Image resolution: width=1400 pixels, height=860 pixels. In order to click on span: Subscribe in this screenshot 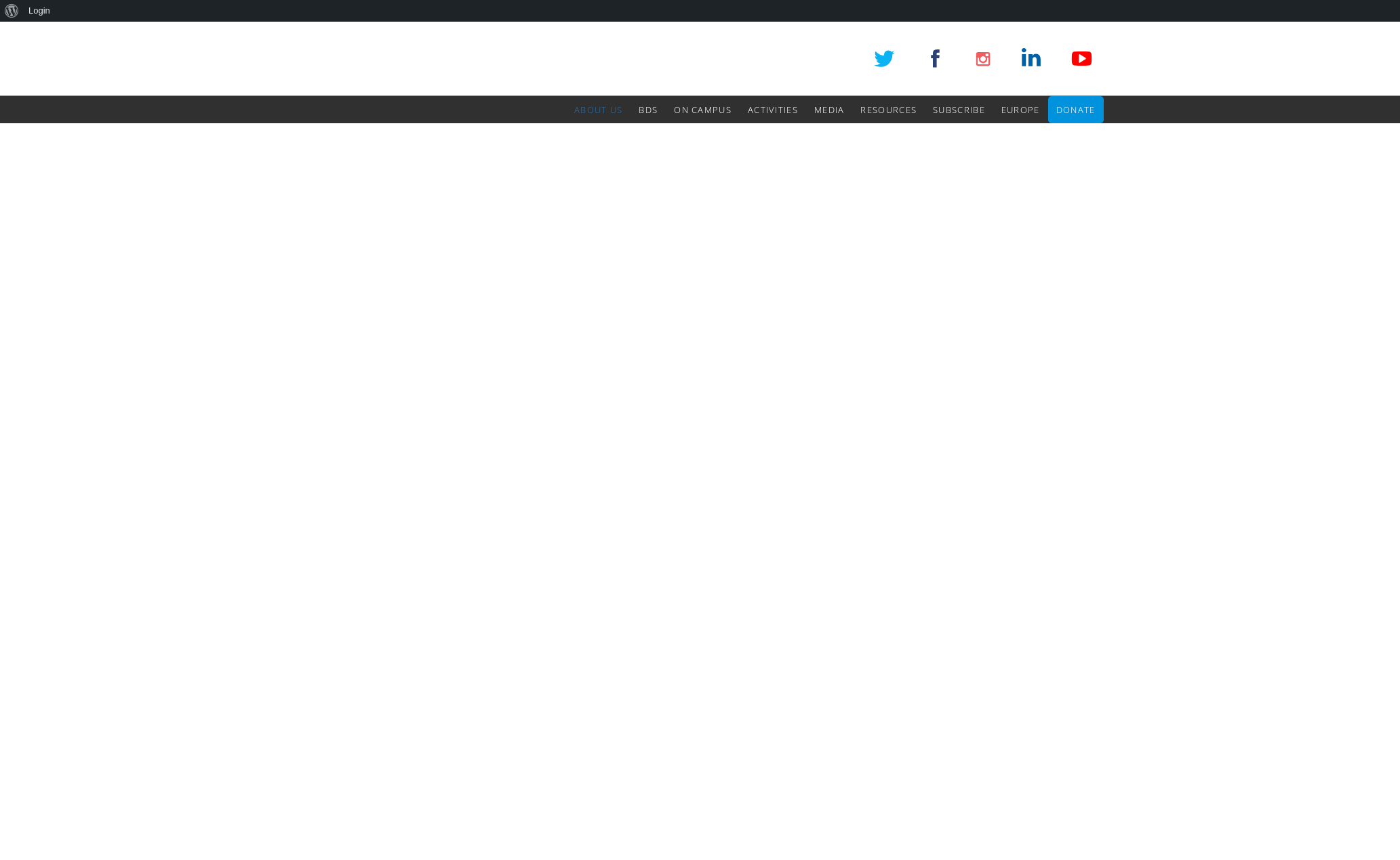, I will do `click(958, 110)`.